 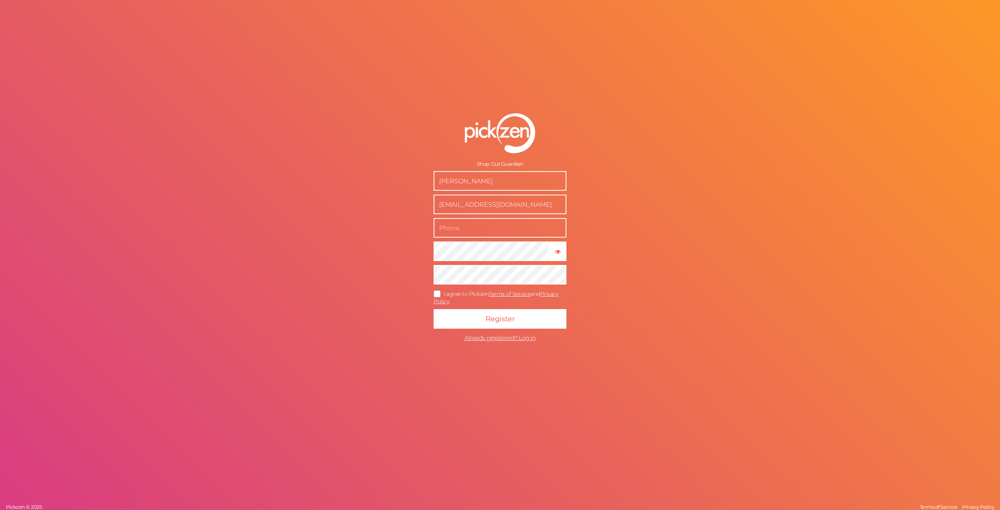 What do you see at coordinates (500, 204) in the screenshot?
I see `input: Business e-mail` at bounding box center [500, 204].